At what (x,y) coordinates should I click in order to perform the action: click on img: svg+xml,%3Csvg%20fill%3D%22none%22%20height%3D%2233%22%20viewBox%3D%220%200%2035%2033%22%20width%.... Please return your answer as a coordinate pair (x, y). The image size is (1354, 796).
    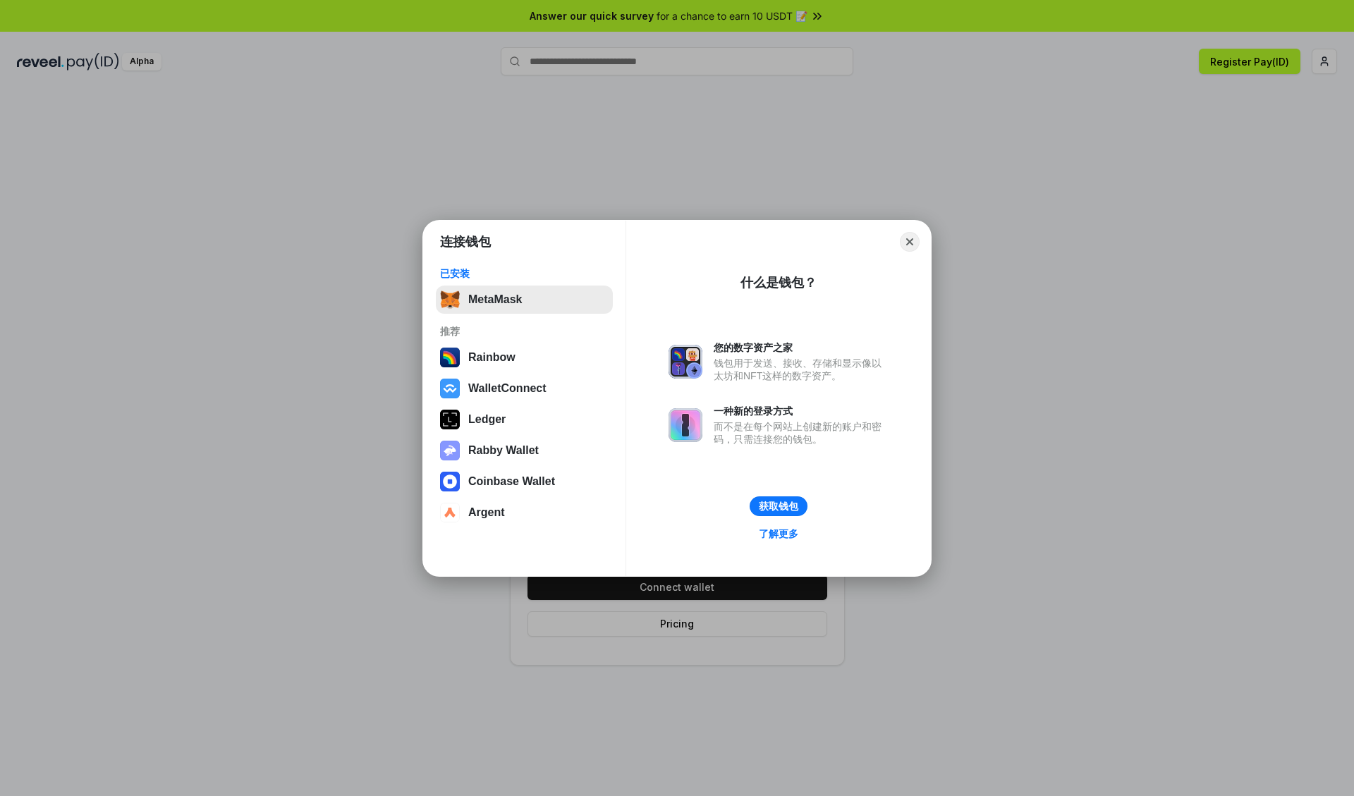
    Looking at the image, I should click on (450, 300).